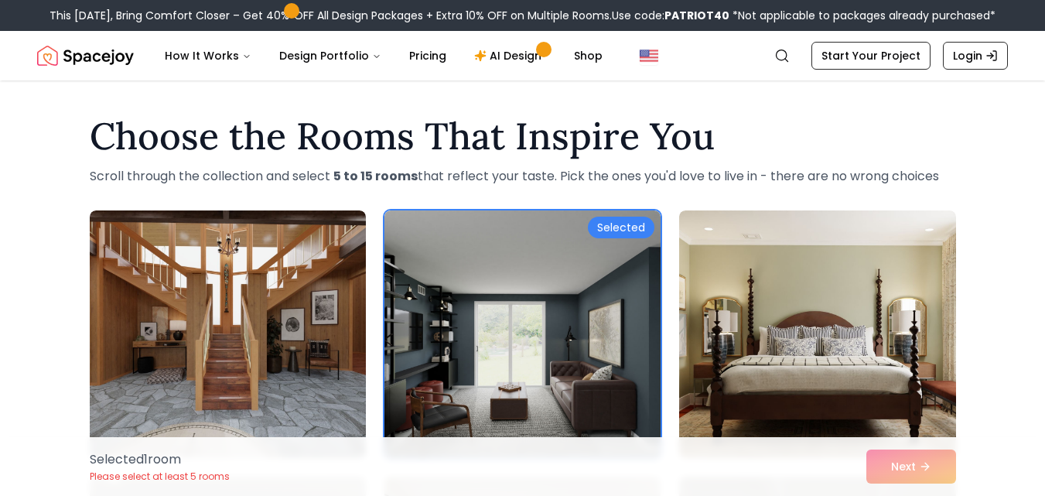 The height and width of the screenshot is (496, 1045). Describe the element at coordinates (649, 56) in the screenshot. I see `img: United States` at that location.